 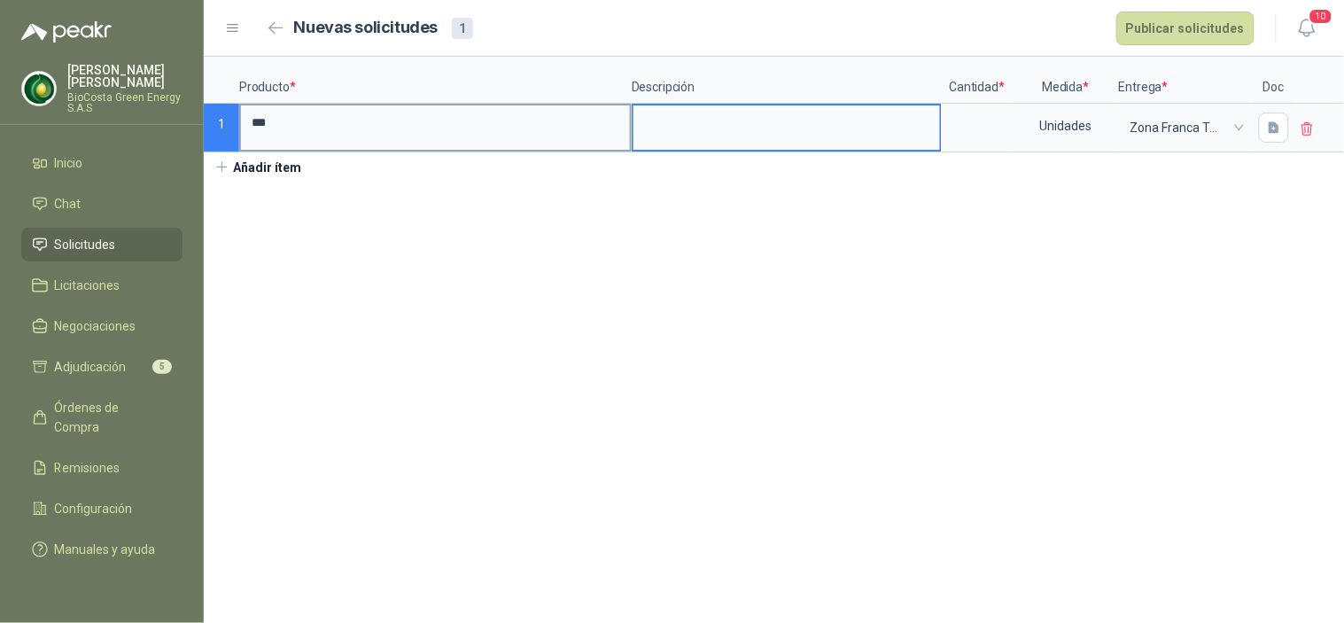 I want to click on a: Configuración, so click(x=102, y=508).